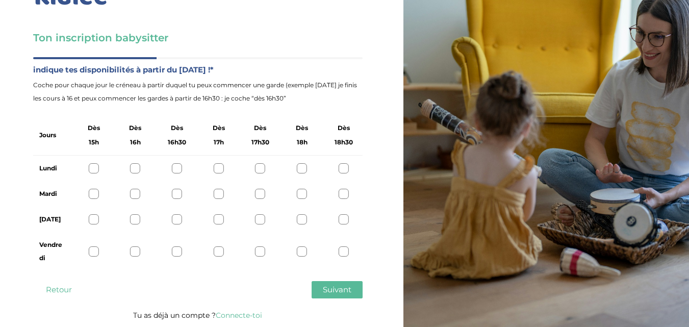 This screenshot has width=689, height=327. Describe the element at coordinates (337, 290) in the screenshot. I see `button: Suivant` at that location.